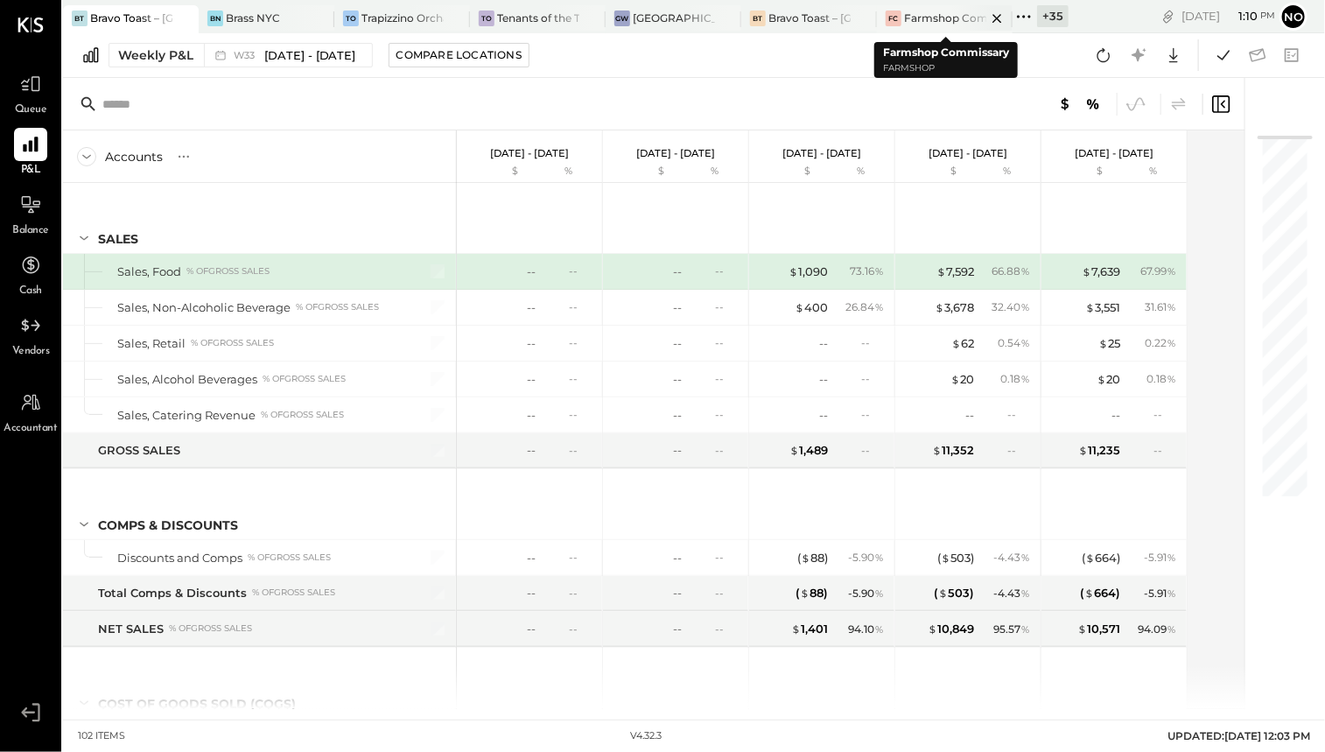 This screenshot has height=752, width=1325. Describe the element at coordinates (187, 379) in the screenshot. I see `div: Sales, Alcohol Beverages` at that location.